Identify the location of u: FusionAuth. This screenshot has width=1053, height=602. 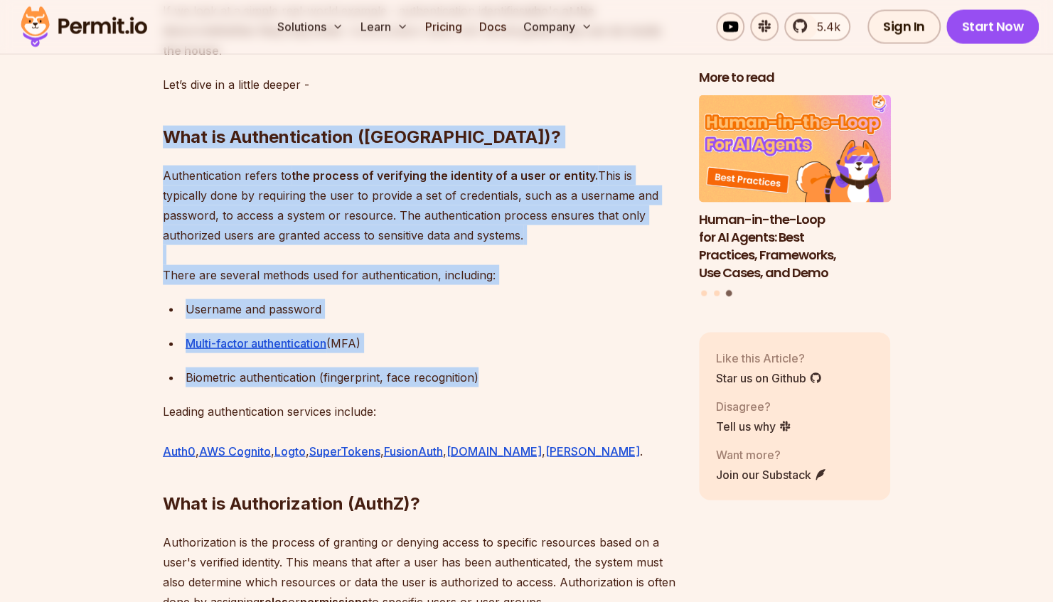
(413, 452).